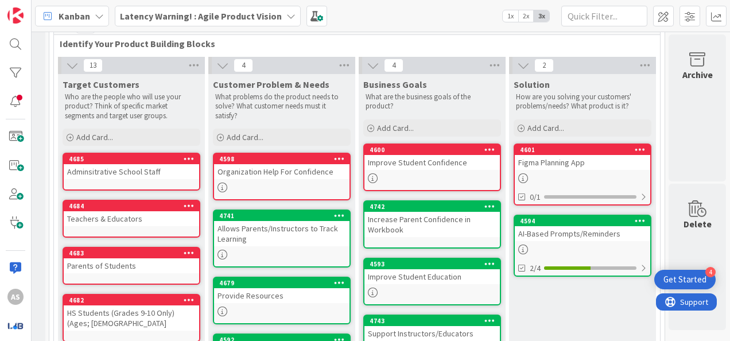  I want to click on span: 2/4, so click(535, 268).